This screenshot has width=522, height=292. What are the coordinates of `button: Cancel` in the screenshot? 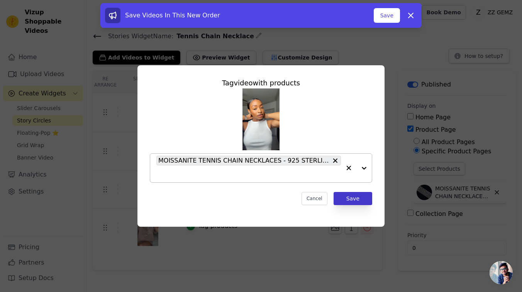 It's located at (314, 198).